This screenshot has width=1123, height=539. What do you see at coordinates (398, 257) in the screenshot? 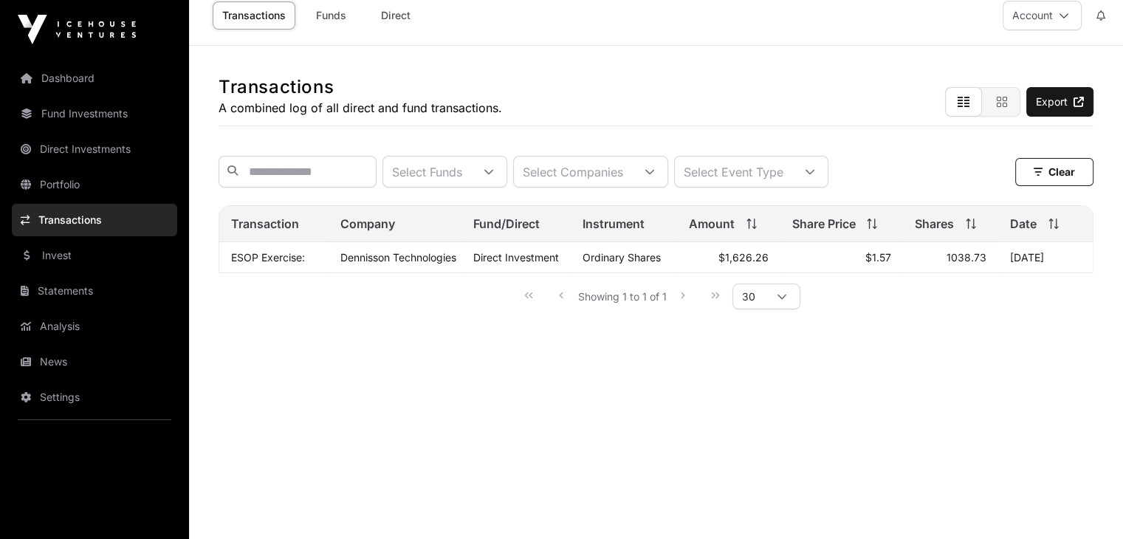
I see `a: Dennisson Technologies` at bounding box center [398, 257].